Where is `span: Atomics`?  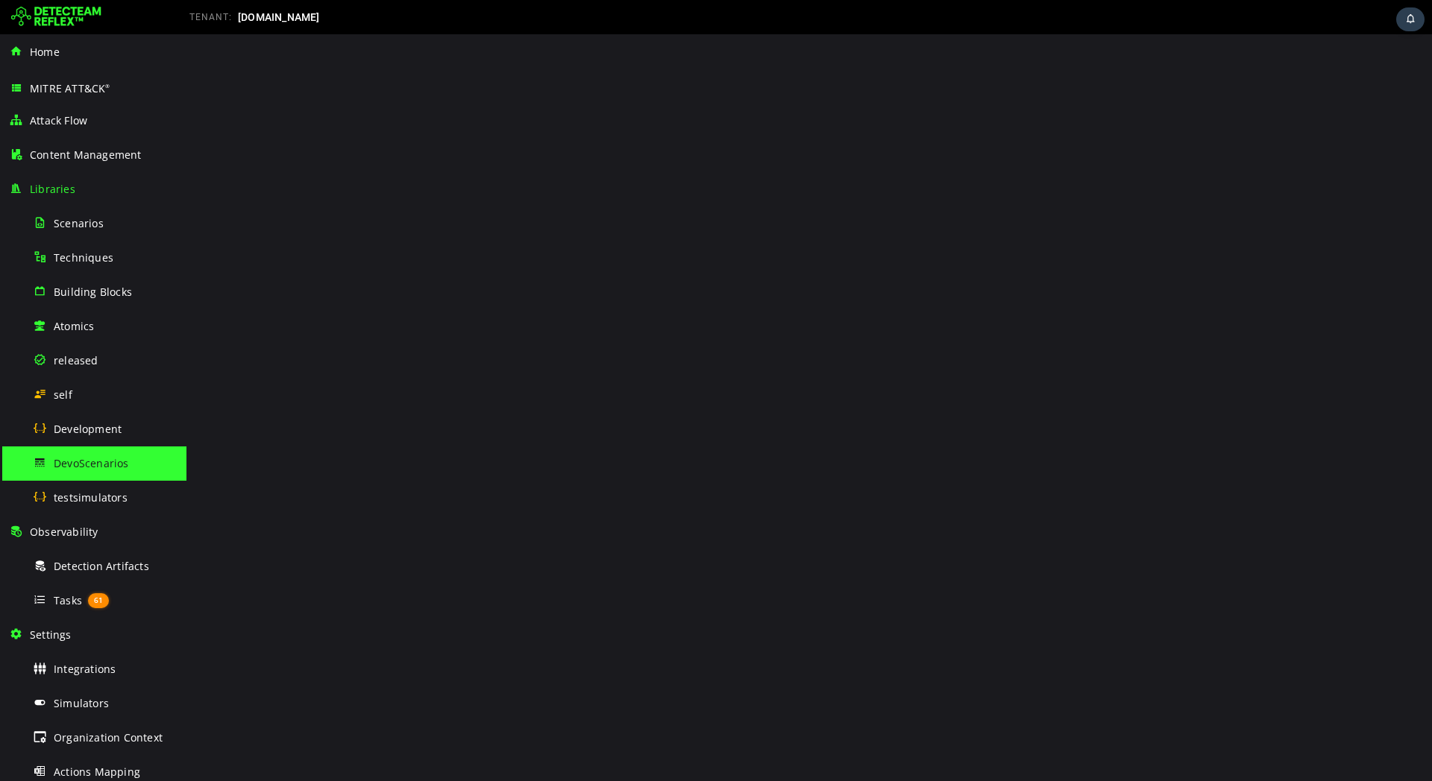 span: Atomics is located at coordinates (74, 326).